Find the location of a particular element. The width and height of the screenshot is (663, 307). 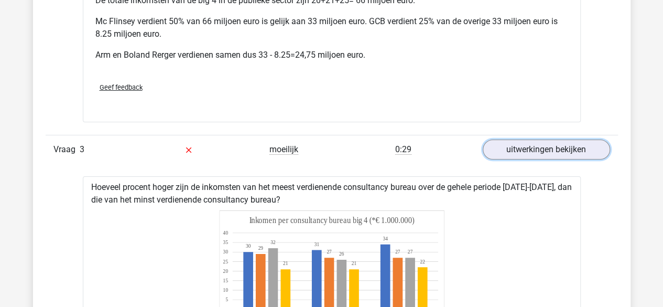

a: uitwerkingen bekijken is located at coordinates (546, 149).